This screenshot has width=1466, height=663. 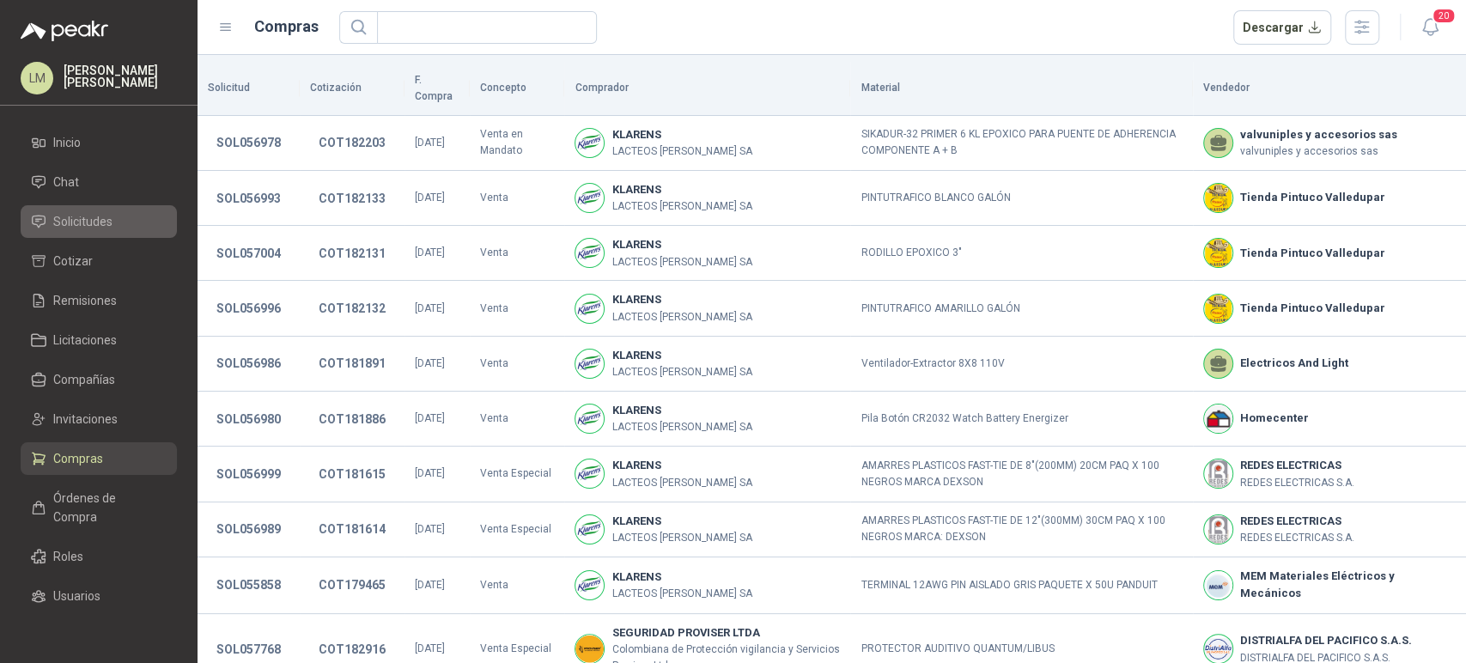 I want to click on span: 20, so click(x=1444, y=15).